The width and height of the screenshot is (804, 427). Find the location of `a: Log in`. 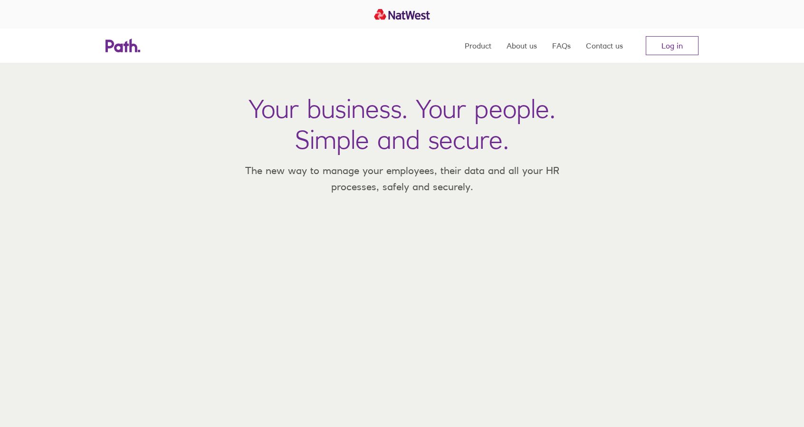

a: Log in is located at coordinates (672, 46).